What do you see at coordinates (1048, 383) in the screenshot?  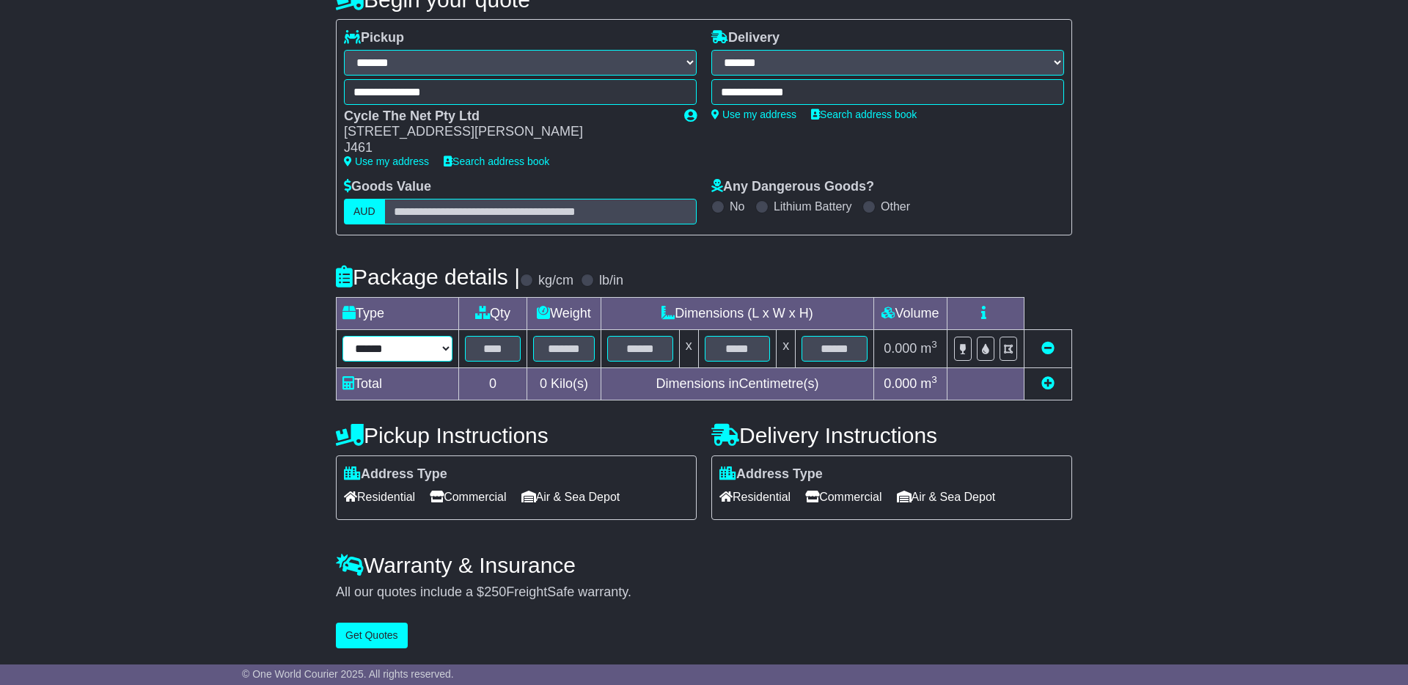 I see `a: Add new item` at bounding box center [1048, 383].